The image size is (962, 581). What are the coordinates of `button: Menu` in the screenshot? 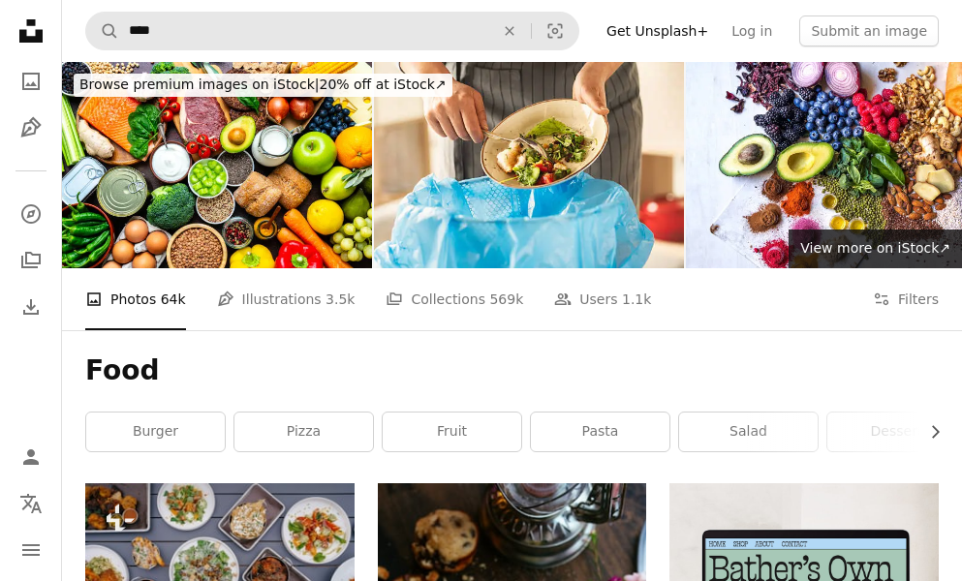 It's located at (31, 550).